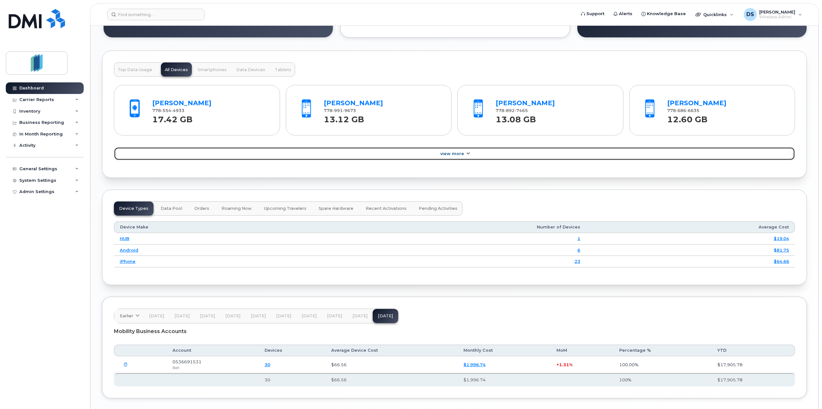 The width and height of the screenshot is (822, 409). Describe the element at coordinates (455, 332) in the screenshot. I see `div: Mobility Business Accounts` at that location.